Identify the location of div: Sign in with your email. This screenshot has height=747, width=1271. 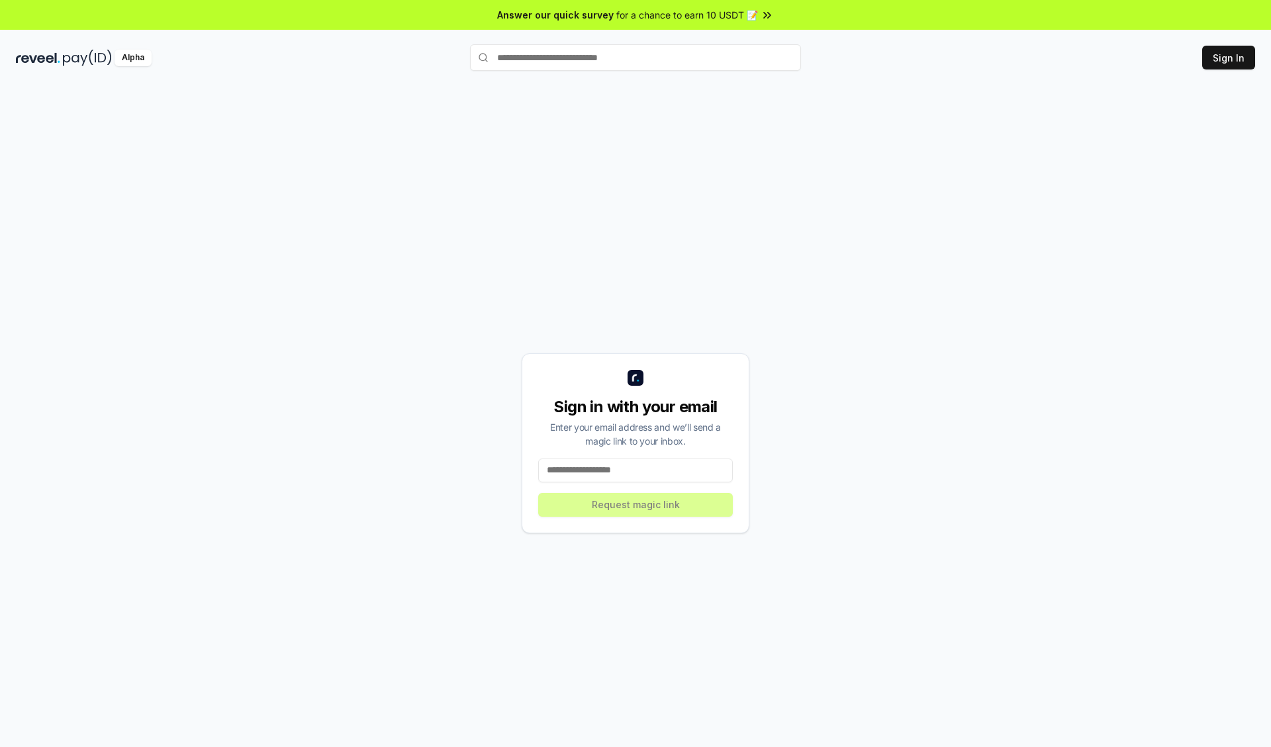
(636, 407).